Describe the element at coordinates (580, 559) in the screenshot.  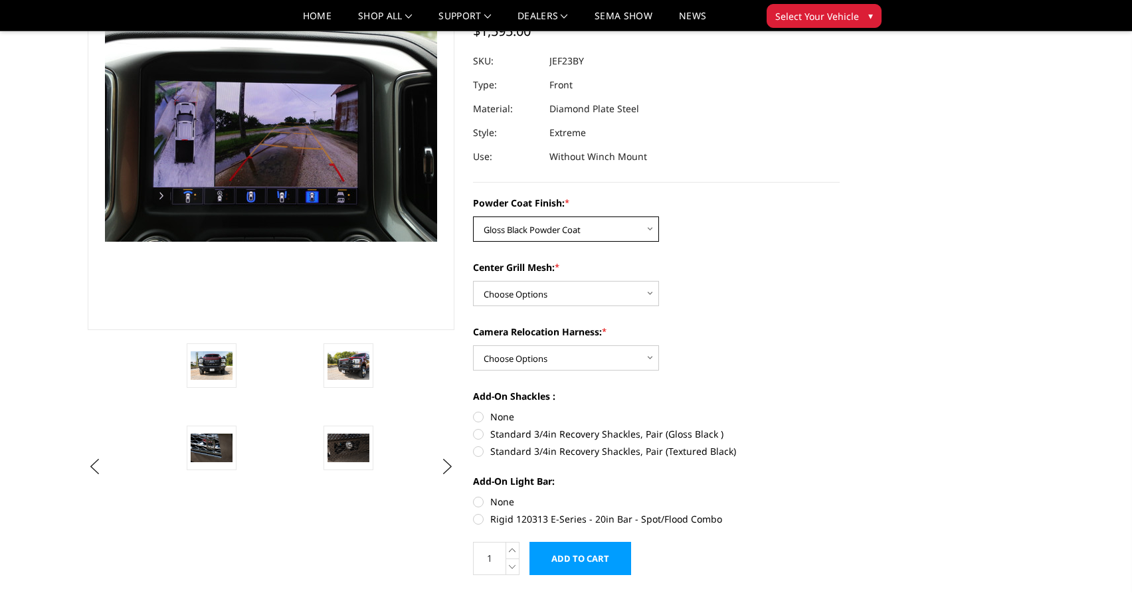
I see `input: Add to Cart` at that location.